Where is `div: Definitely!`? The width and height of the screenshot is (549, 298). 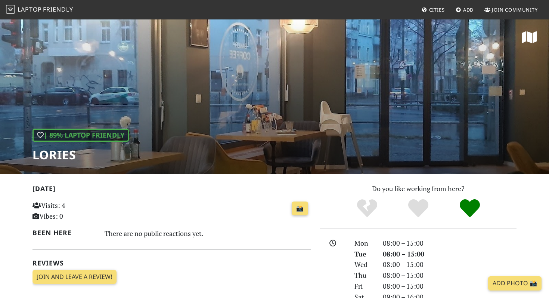
div: Definitely! is located at coordinates (470, 208).